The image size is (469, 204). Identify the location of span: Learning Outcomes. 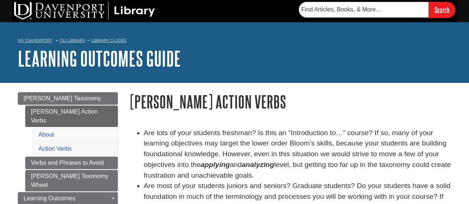
(50, 198).